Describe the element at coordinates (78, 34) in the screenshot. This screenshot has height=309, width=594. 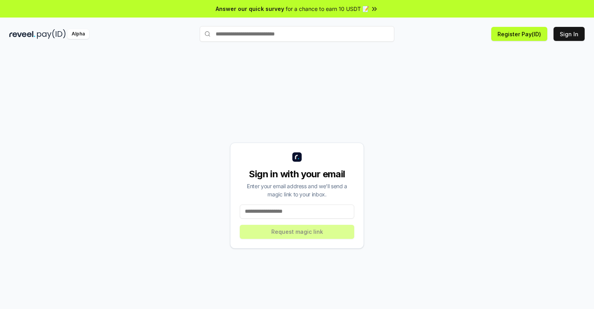
I see `div: Alpha` at that location.